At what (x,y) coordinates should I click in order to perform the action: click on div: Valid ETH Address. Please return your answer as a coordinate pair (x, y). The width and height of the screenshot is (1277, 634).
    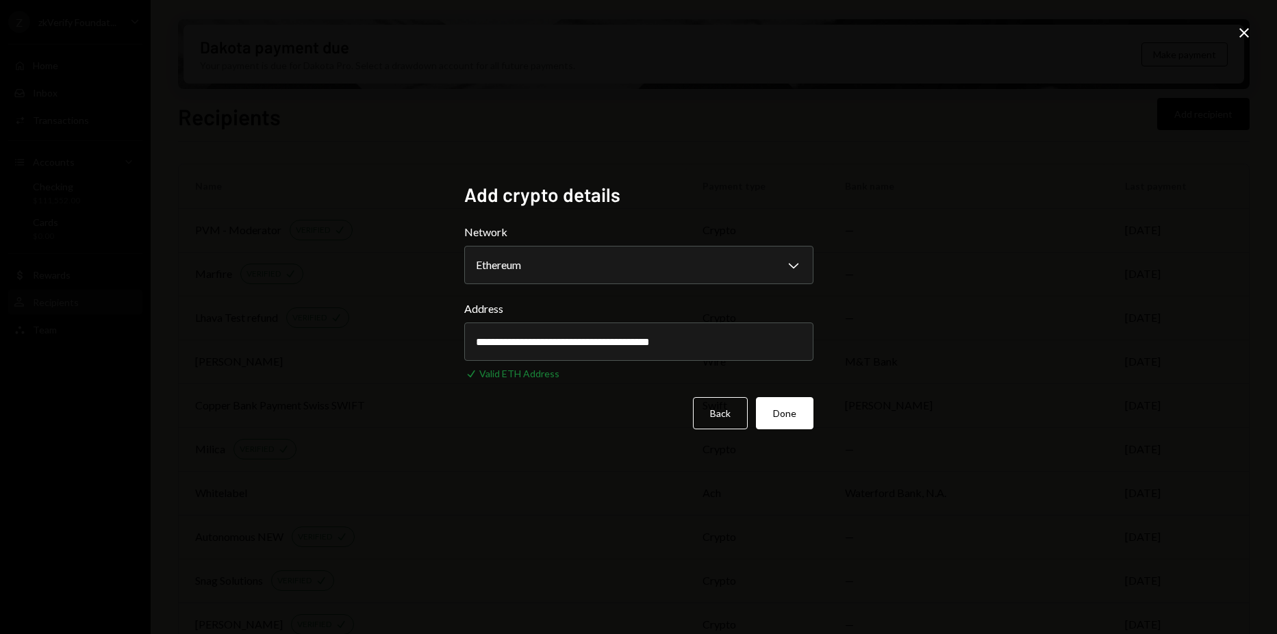
    Looking at the image, I should click on (519, 373).